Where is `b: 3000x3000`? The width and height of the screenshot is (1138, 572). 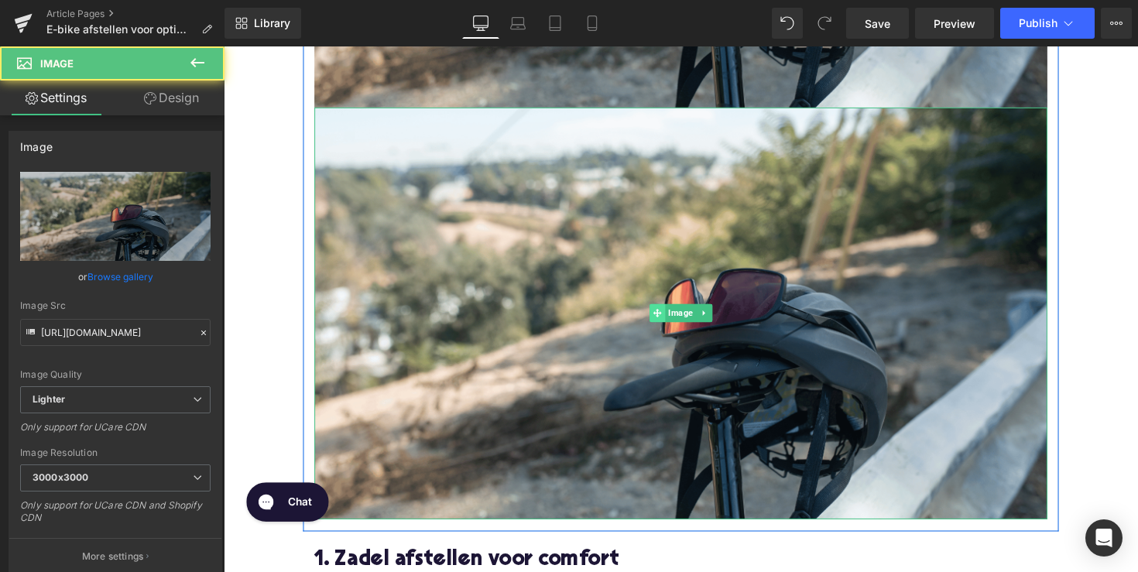 b: 3000x3000 is located at coordinates (60, 477).